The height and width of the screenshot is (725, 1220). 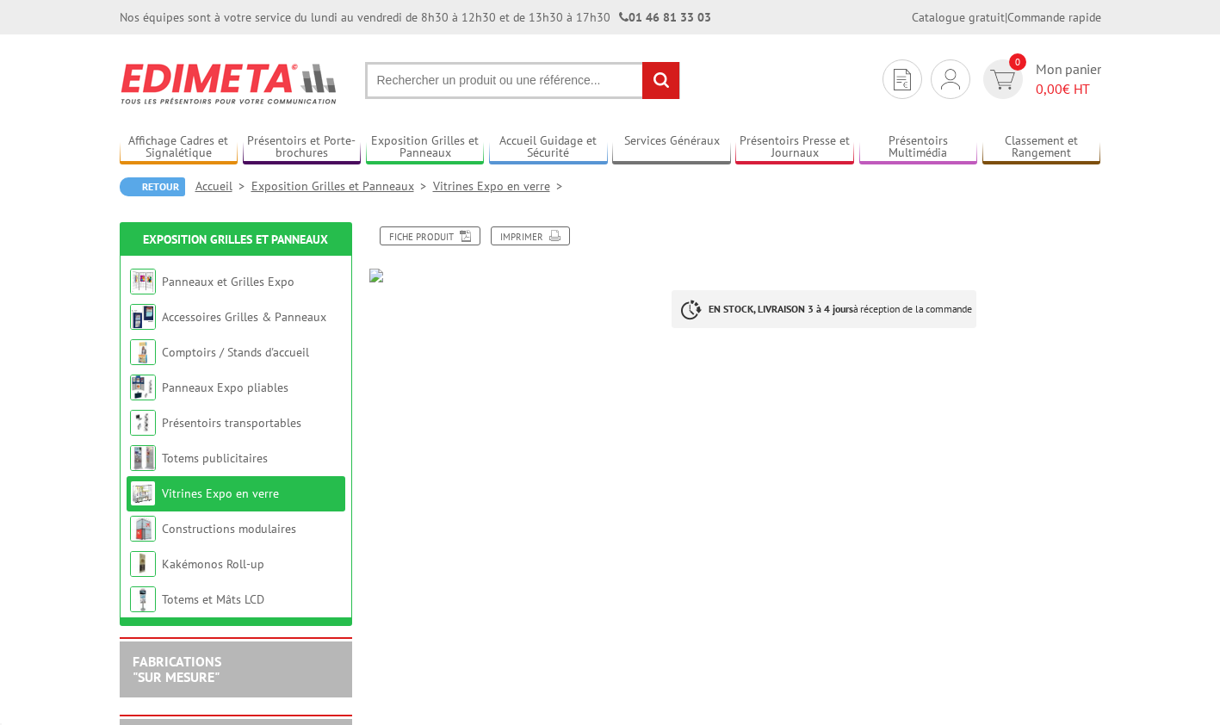 What do you see at coordinates (415, 17) in the screenshot?
I see `div: Nos équipes sont à votre service du lundi au vendredi de 8h30 à 12h30 et de 13h30 à 17h30` at bounding box center [415, 17].